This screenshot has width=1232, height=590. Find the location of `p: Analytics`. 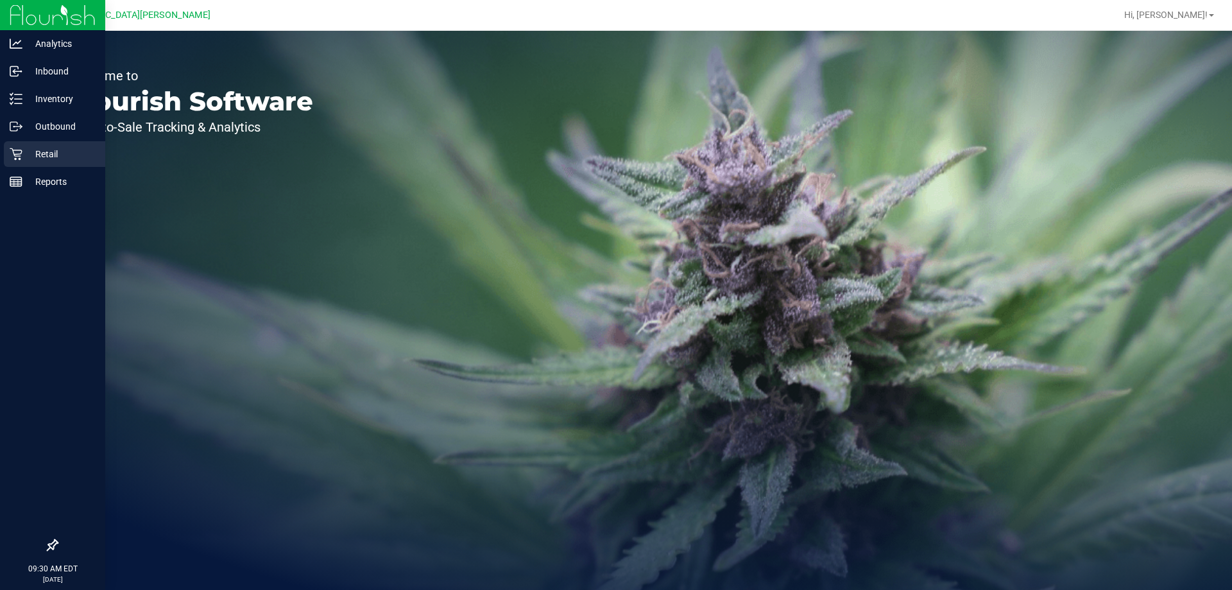

p: Analytics is located at coordinates (61, 44).